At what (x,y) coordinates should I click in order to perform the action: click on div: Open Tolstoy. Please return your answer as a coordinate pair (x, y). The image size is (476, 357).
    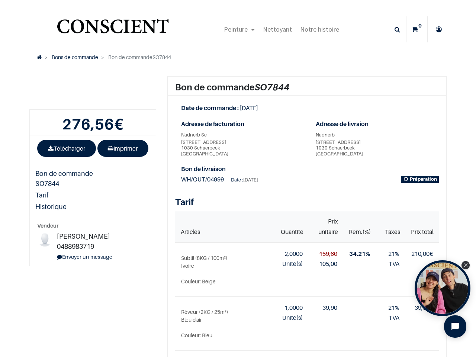
    Looking at the image, I should click on (442, 288).